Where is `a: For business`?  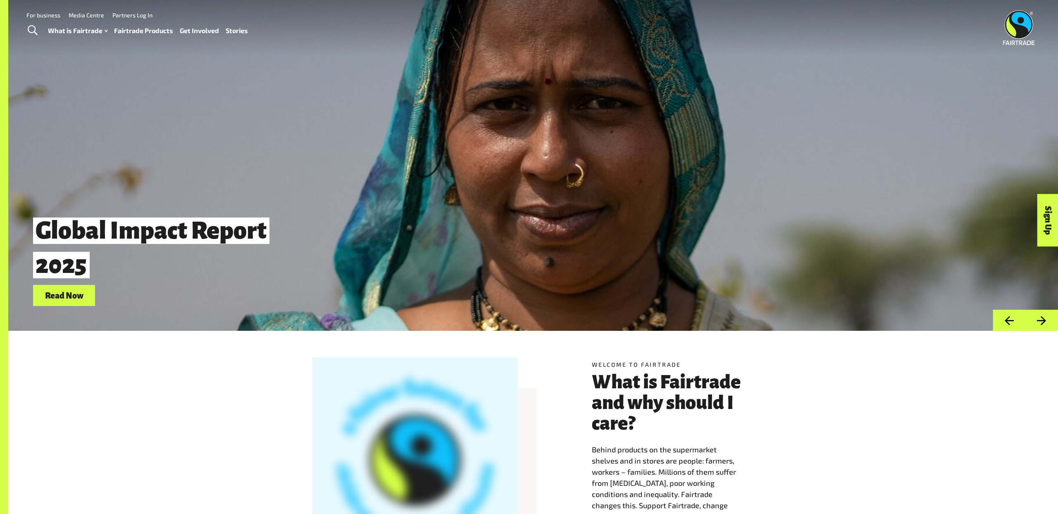 a: For business is located at coordinates (43, 15).